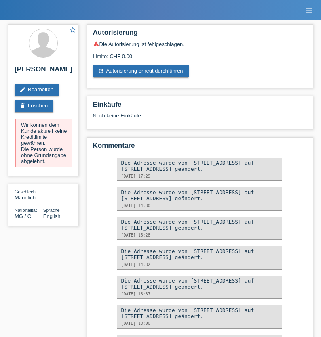 The width and height of the screenshot is (321, 337). I want to click on i: edit, so click(23, 90).